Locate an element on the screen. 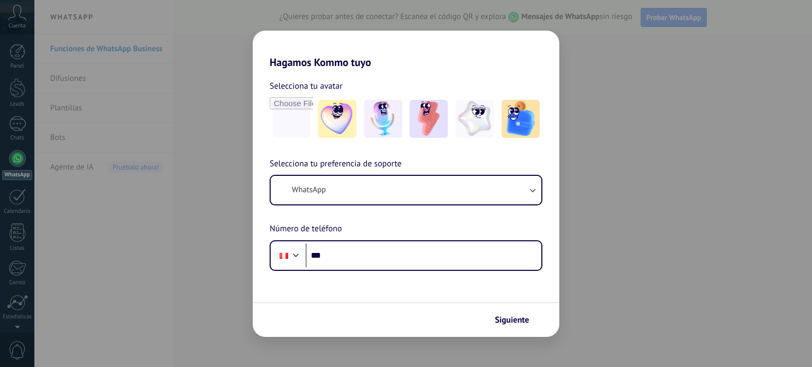 Image resolution: width=812 pixels, height=367 pixels. button: Siguiente is located at coordinates (516, 320).